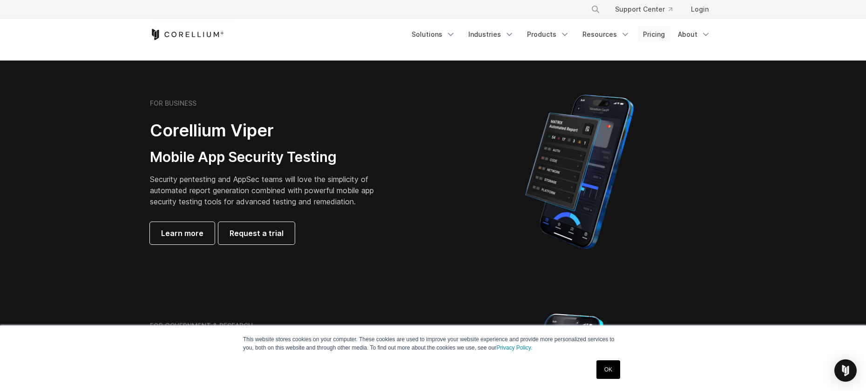 The image size is (866, 391). I want to click on a: Login, so click(700, 9).